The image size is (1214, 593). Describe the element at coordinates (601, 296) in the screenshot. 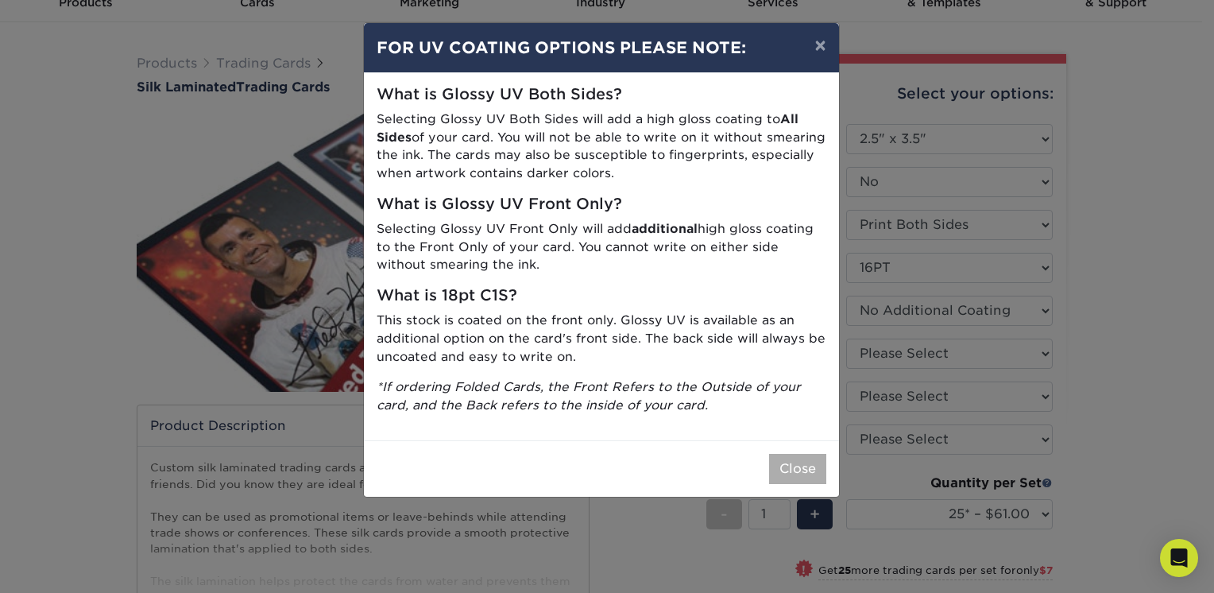

I see `h5: What is 18pt C1S?` at that location.